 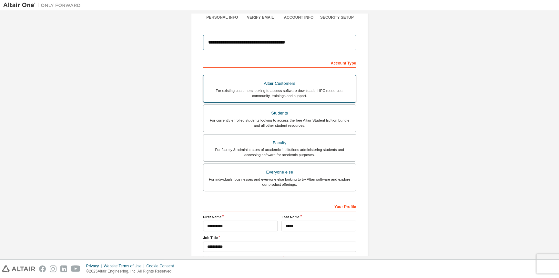 I want to click on div: Students, so click(x=279, y=113).